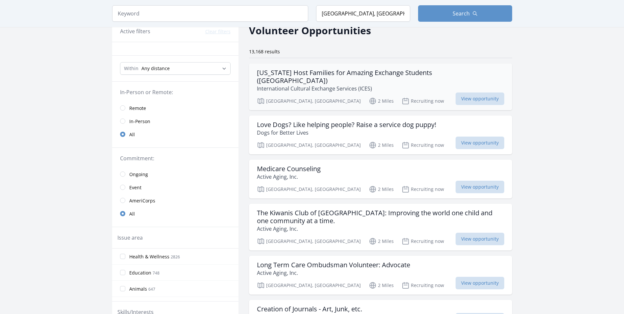 This screenshot has height=314, width=624. What do you see at coordinates (123, 272) in the screenshot?
I see `input: Education 748` at bounding box center [123, 272].